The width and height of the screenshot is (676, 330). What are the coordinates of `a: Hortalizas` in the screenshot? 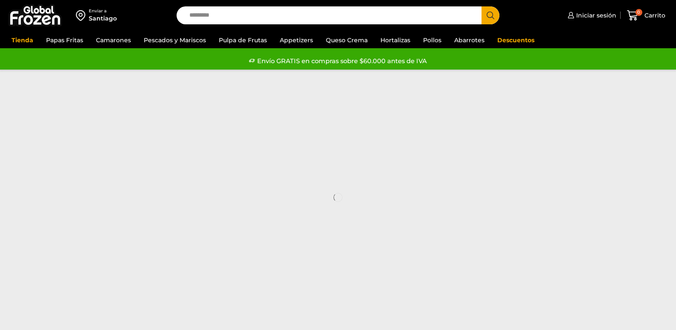 It's located at (396, 40).